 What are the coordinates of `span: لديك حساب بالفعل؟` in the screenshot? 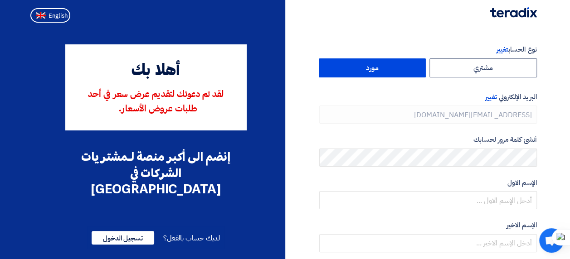 It's located at (191, 238).